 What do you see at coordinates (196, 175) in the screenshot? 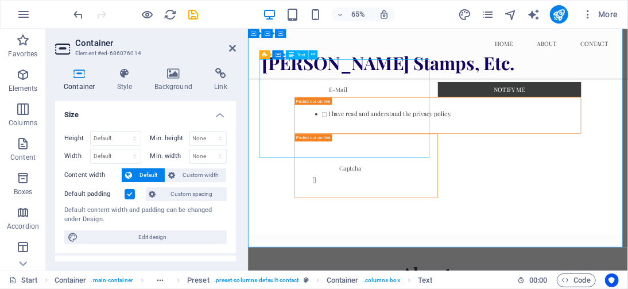
I see `button: Custom width` at bounding box center [196, 175].